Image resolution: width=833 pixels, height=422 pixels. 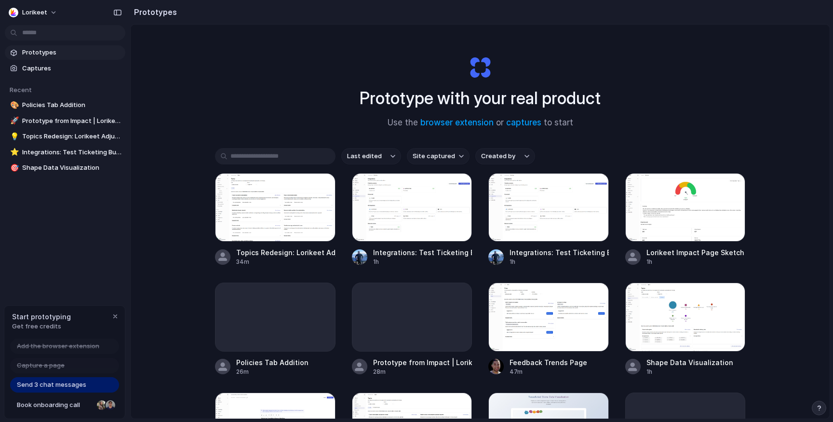 I want to click on button: Lorikeet, so click(x=33, y=13).